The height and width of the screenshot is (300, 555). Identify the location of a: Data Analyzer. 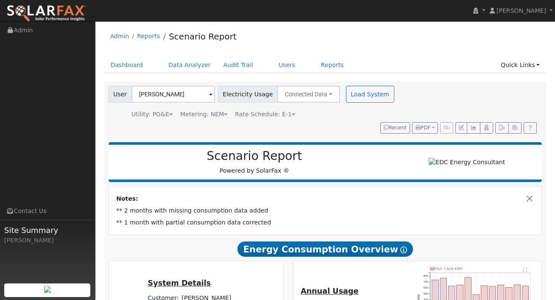
(189, 65).